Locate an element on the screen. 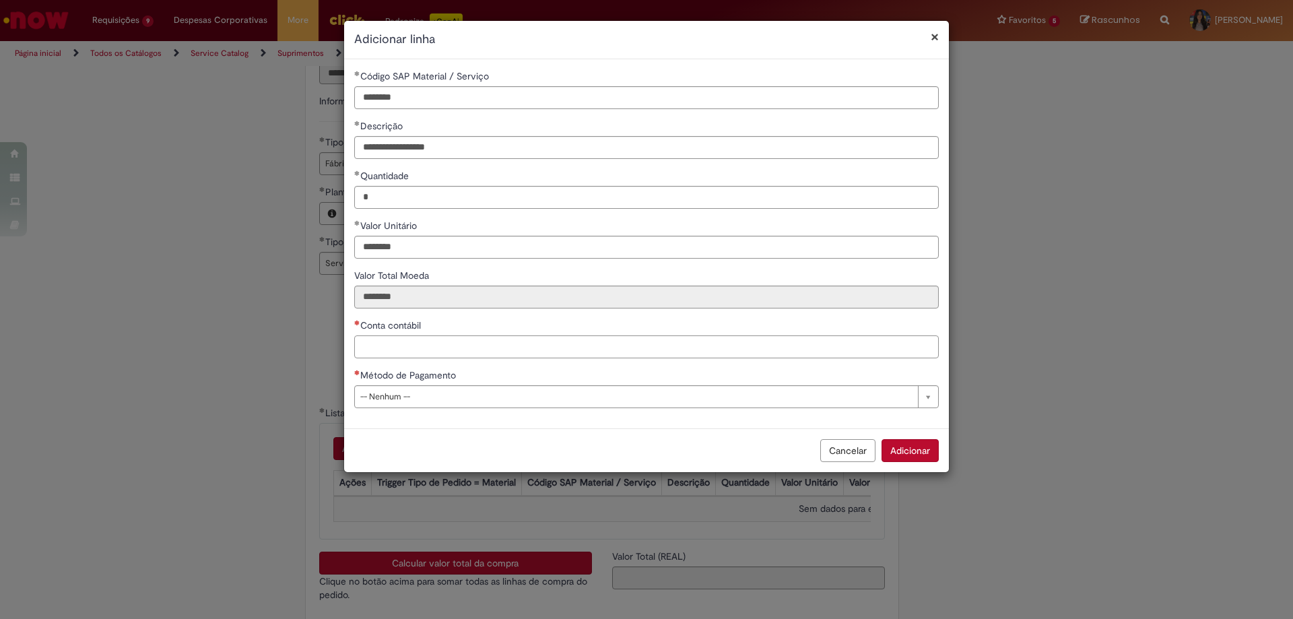 The image size is (1293, 619). span: Descrição is located at coordinates (383, 126).